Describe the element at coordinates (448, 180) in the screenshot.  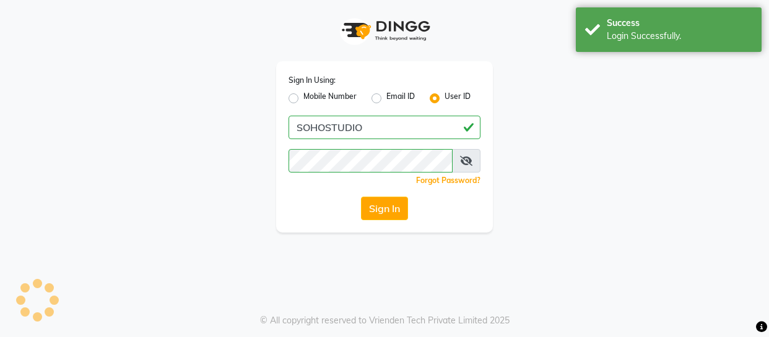
I see `a: Forgot Password?` at that location.